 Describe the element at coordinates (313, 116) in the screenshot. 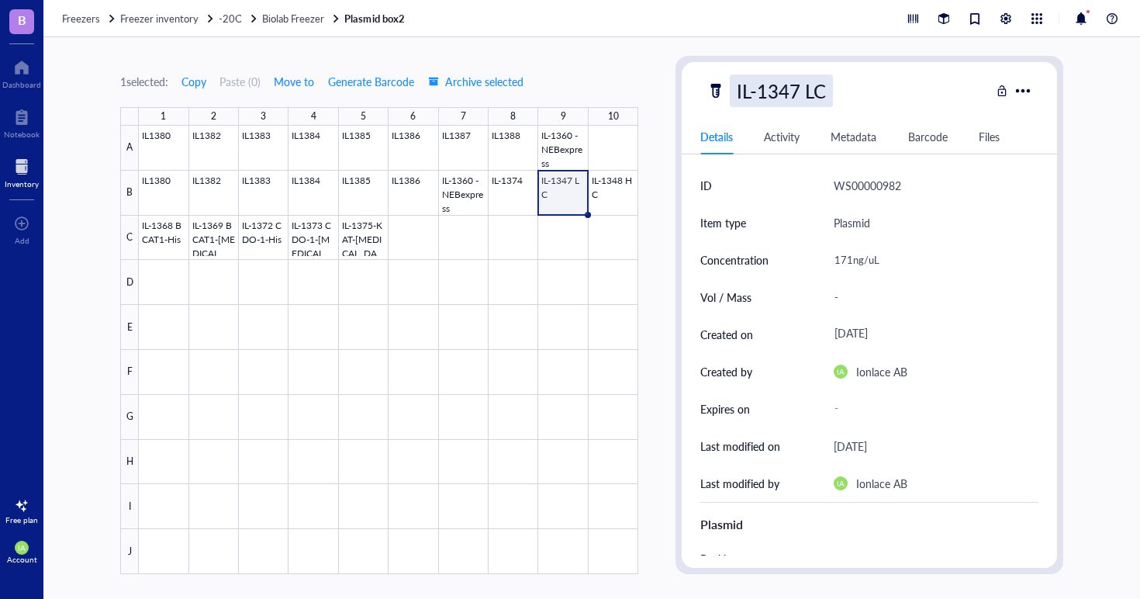

I see `div: 4` at that location.